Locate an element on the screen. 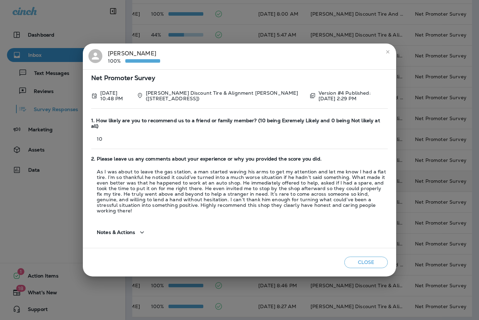 This screenshot has width=479, height=320. p: As I was about to leave the gas station, a man started waving his arms to get my attention and le... is located at coordinates (239, 191).